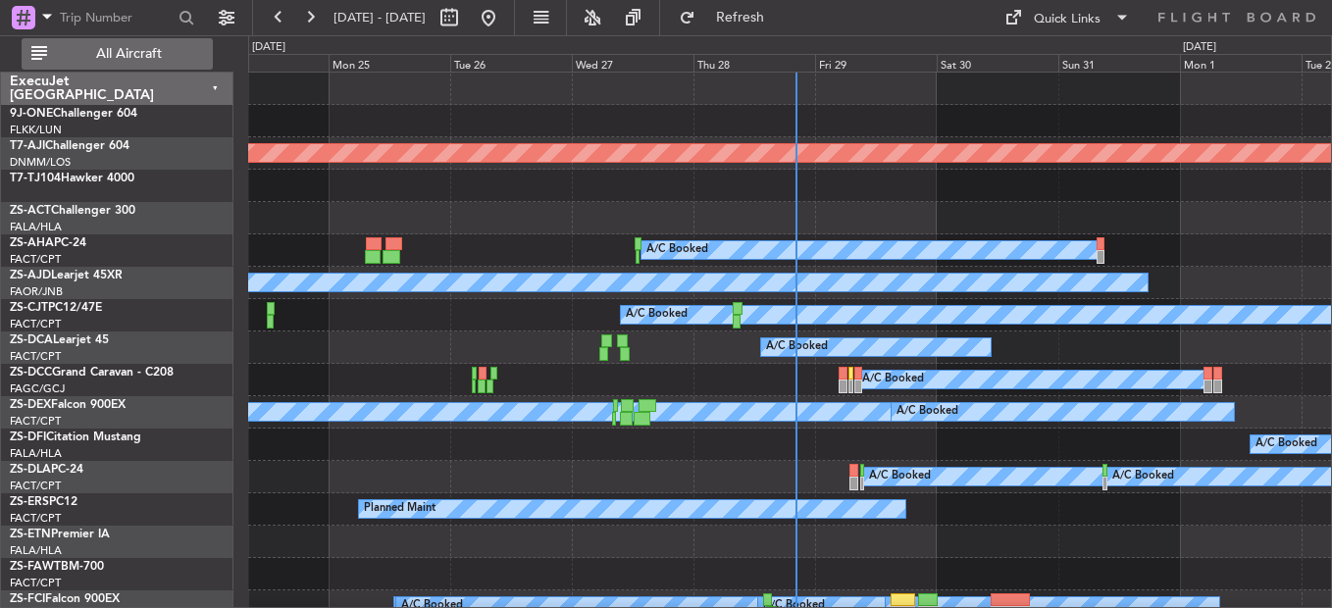 The height and width of the screenshot is (608, 1332). What do you see at coordinates (37, 389) in the screenshot?
I see `a: FAGC/GCJ` at bounding box center [37, 389].